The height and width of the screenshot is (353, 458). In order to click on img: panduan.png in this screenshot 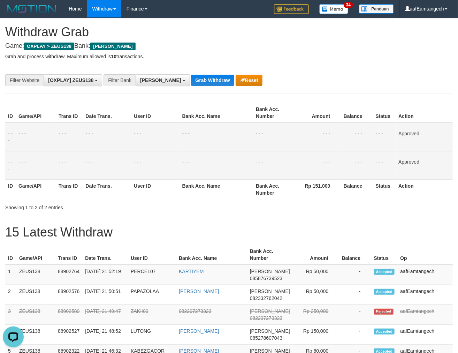, I will do `click(376, 9)`.